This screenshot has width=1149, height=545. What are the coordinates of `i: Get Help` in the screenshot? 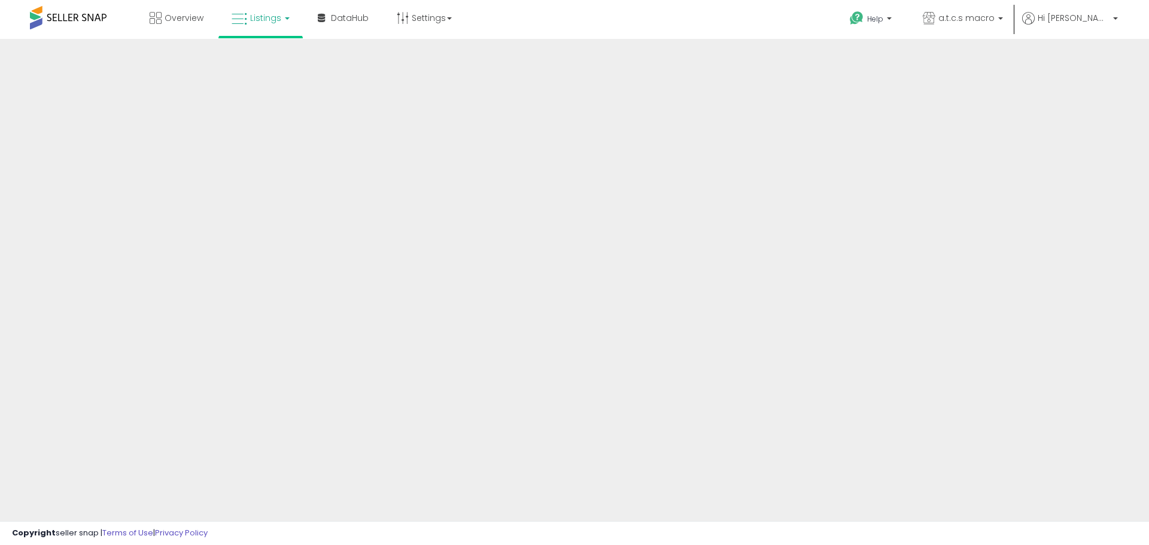 It's located at (856, 18).